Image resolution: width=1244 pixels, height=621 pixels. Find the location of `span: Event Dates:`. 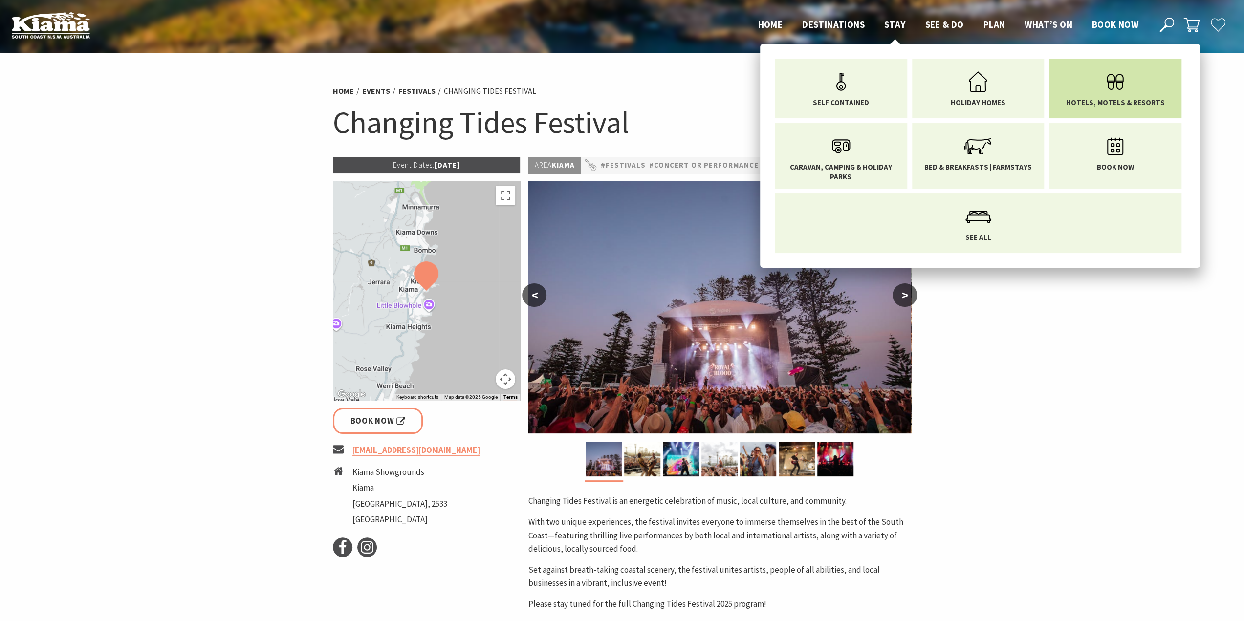

span: Event Dates: is located at coordinates (413, 165).